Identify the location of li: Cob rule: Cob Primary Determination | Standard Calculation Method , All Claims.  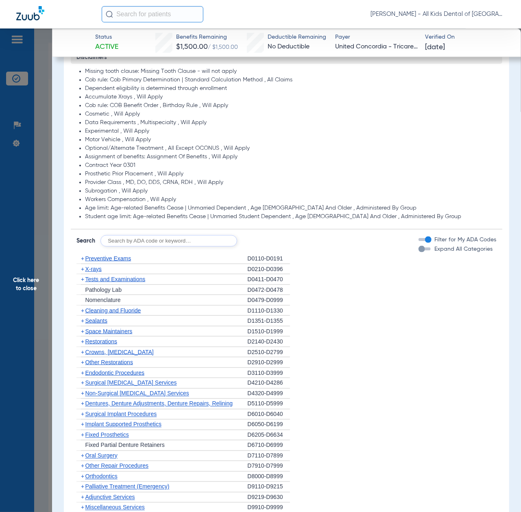
(291, 80).